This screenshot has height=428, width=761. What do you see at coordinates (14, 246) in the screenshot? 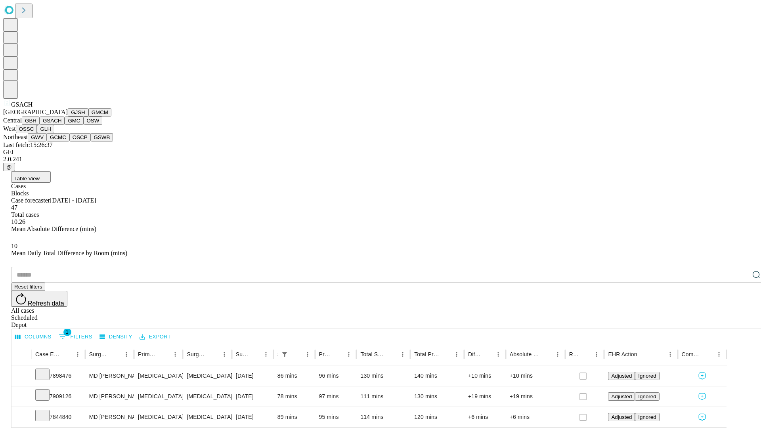
I see `span: 10` at bounding box center [14, 246].